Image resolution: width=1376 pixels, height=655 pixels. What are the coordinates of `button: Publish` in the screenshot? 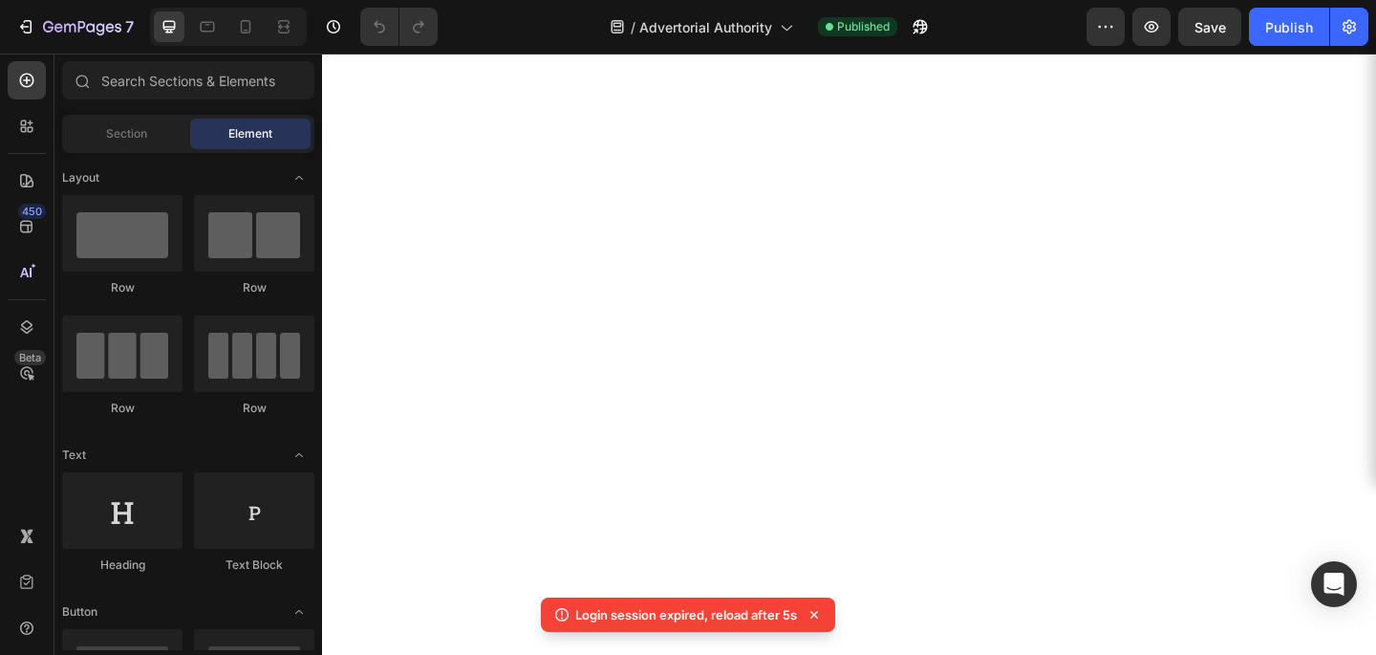 It's located at (1289, 27).